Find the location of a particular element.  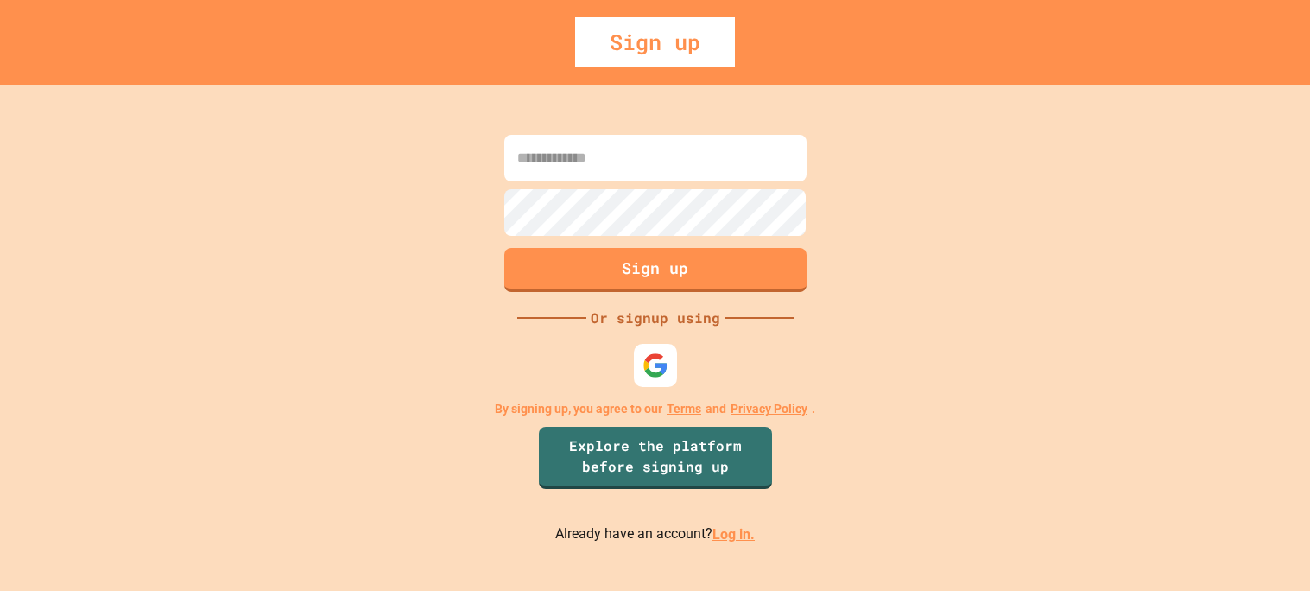

a: Privacy Policy is located at coordinates (769, 408).